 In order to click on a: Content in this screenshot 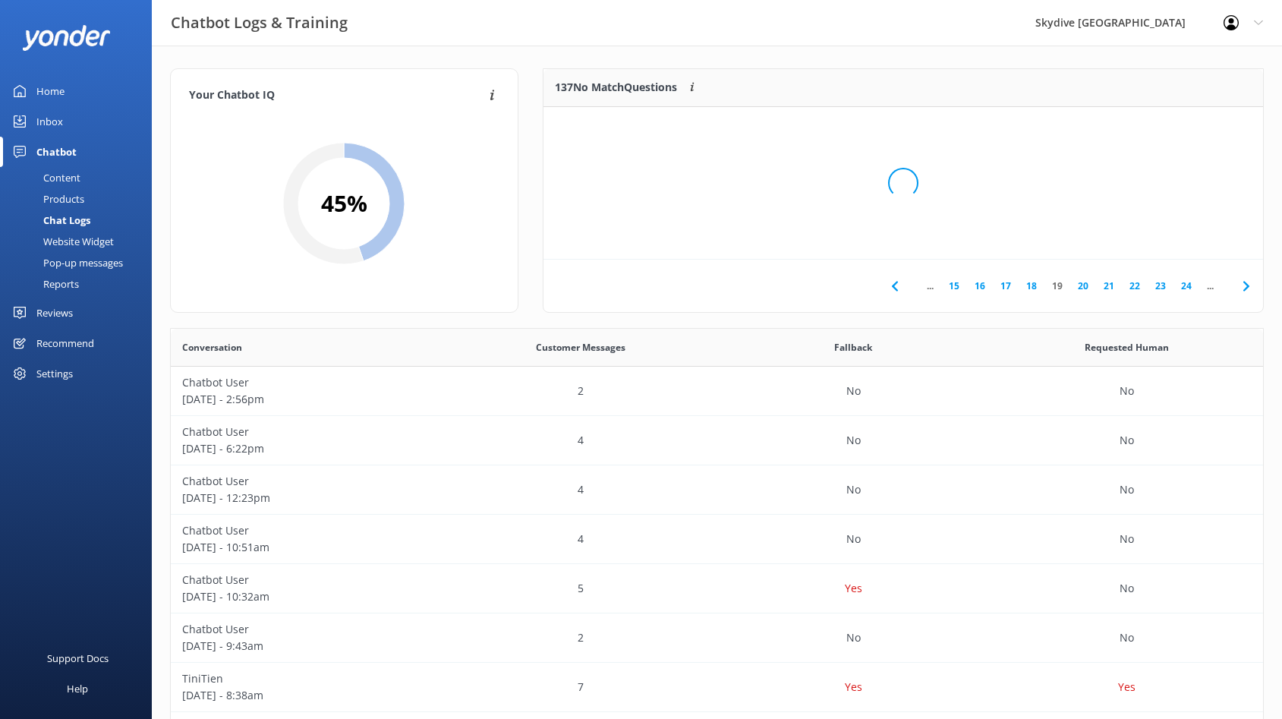, I will do `click(80, 178)`.